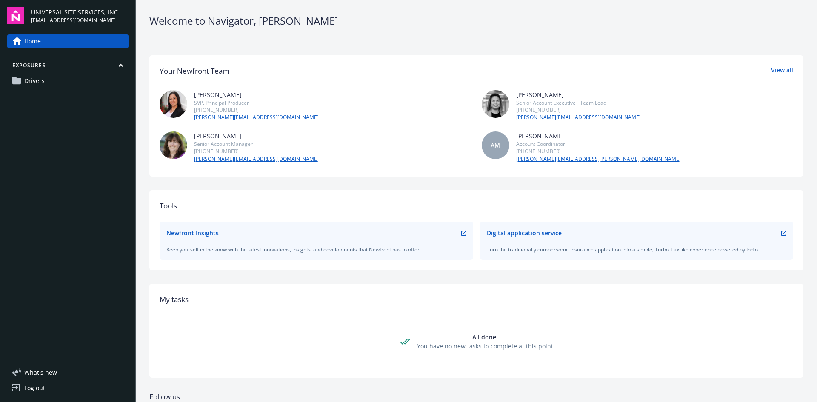 Image resolution: width=817 pixels, height=402 pixels. I want to click on a: Home, so click(68, 41).